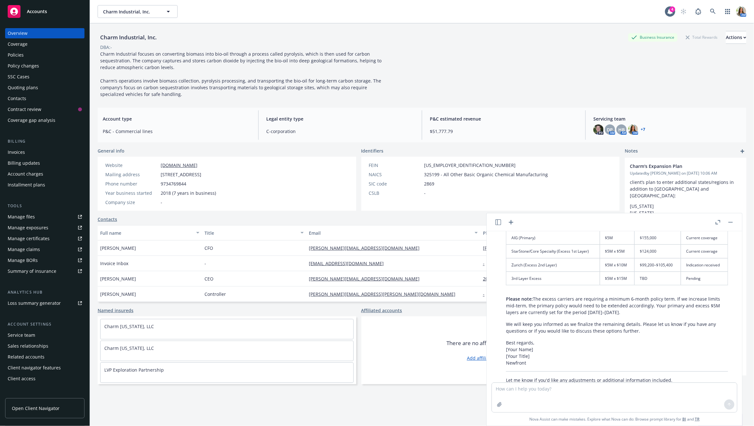 This screenshot has width=754, height=426. What do you see at coordinates (617, 380) in the screenshot?
I see `p: Let me know if you'd like any adjustments or additional information included.` at bounding box center [617, 380].